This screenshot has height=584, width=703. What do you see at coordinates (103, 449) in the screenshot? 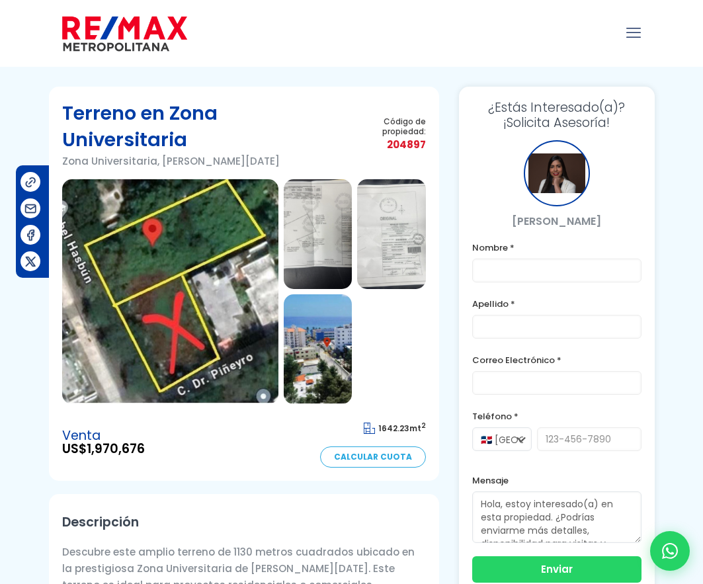
I see `span: US$` at bounding box center [103, 449].